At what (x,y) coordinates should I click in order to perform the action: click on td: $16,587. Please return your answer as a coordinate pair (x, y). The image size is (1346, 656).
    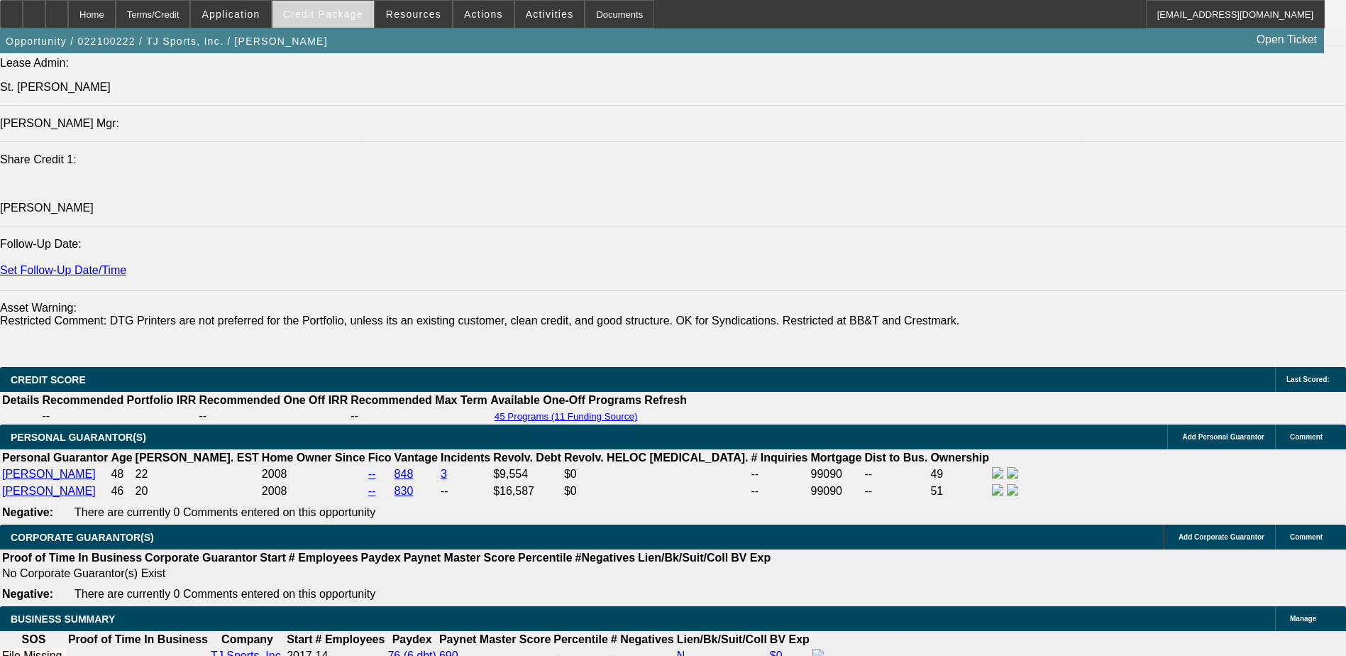
    Looking at the image, I should click on (527, 491).